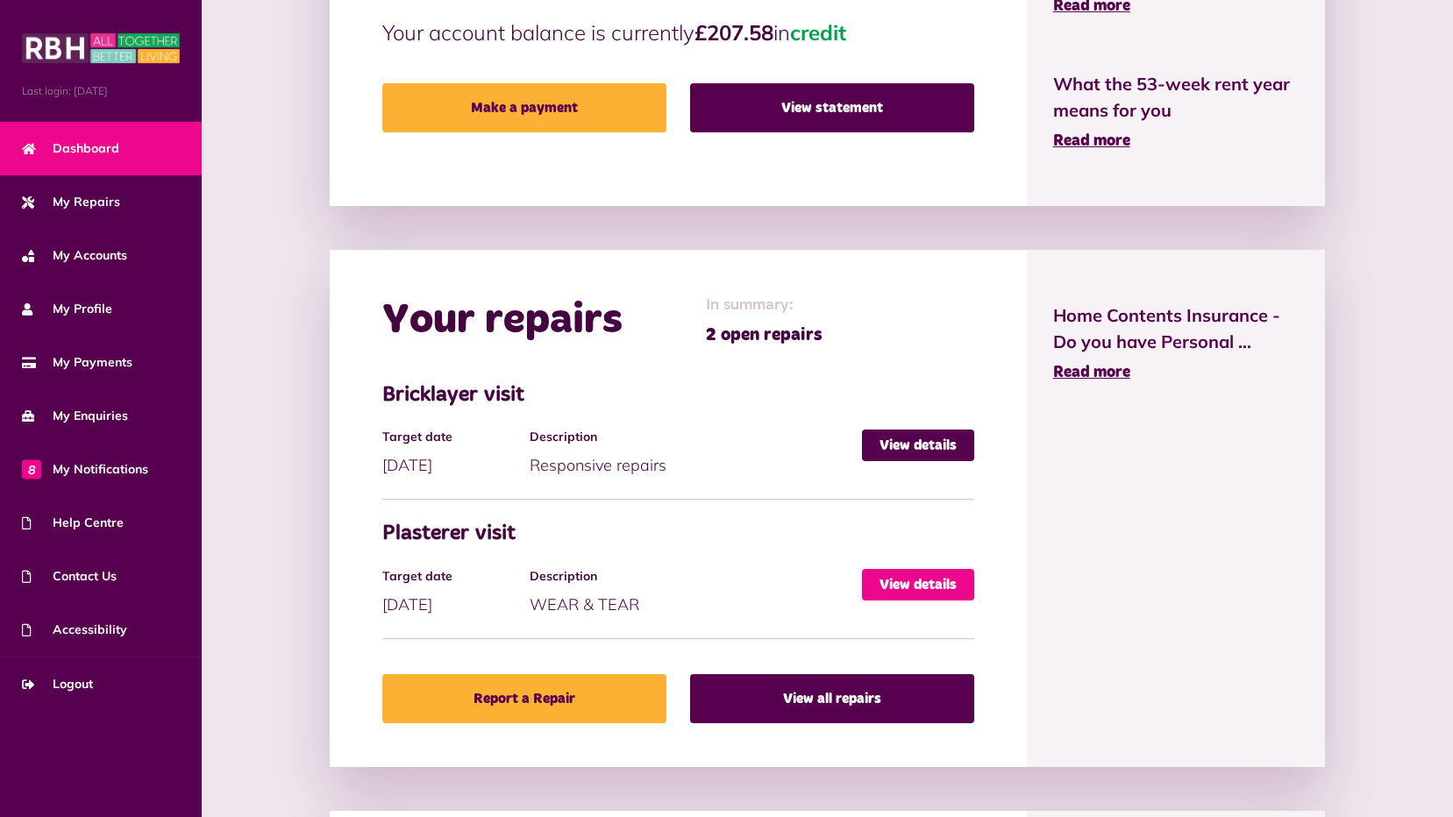 This screenshot has height=817, width=1453. I want to click on strong: £207.58, so click(734, 32).